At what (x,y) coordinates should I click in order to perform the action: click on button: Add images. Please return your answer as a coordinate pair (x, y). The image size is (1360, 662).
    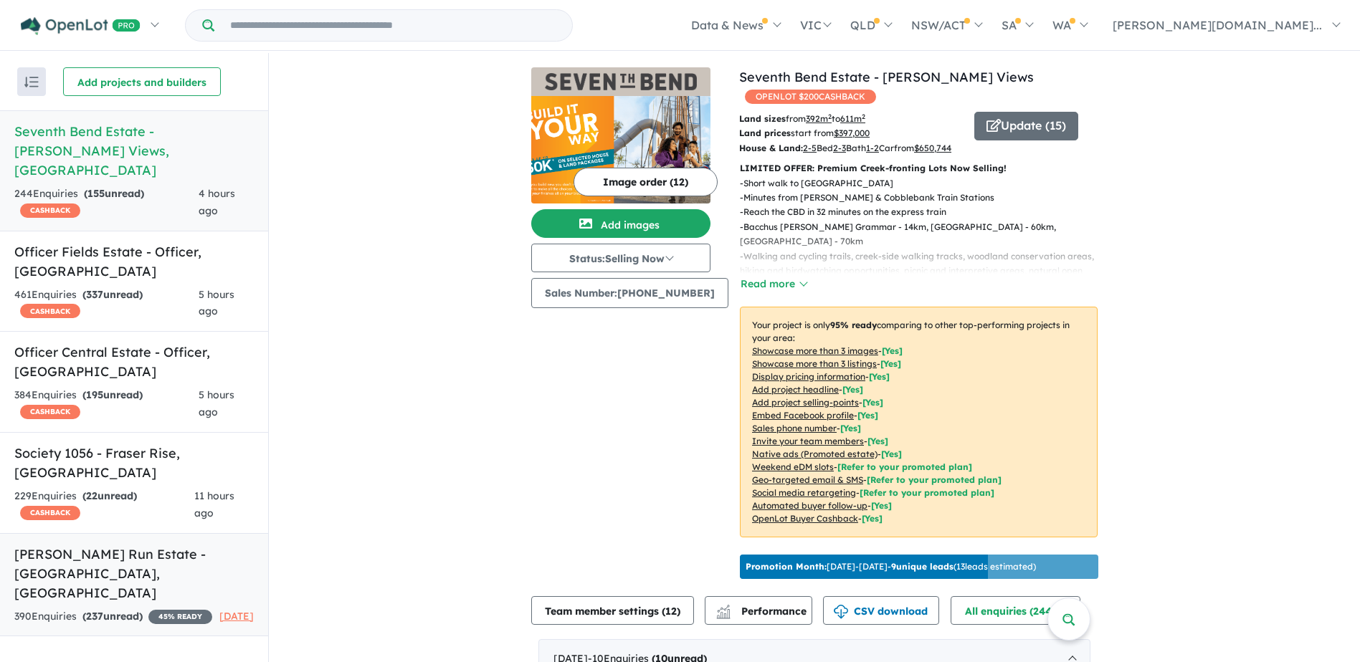
    Looking at the image, I should click on (621, 224).